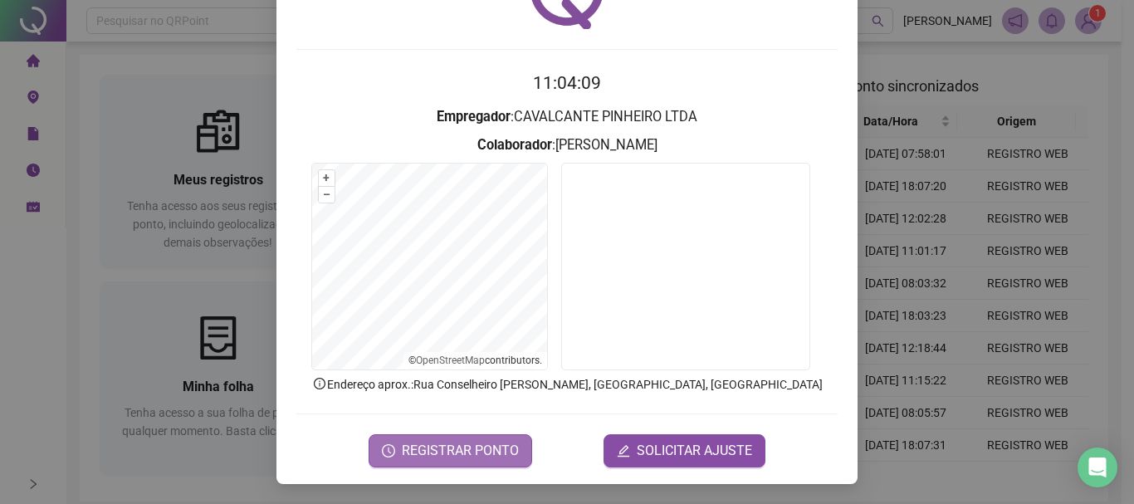 This screenshot has width=1134, height=504. I want to click on button: REGISTRAR PONTO, so click(450, 451).